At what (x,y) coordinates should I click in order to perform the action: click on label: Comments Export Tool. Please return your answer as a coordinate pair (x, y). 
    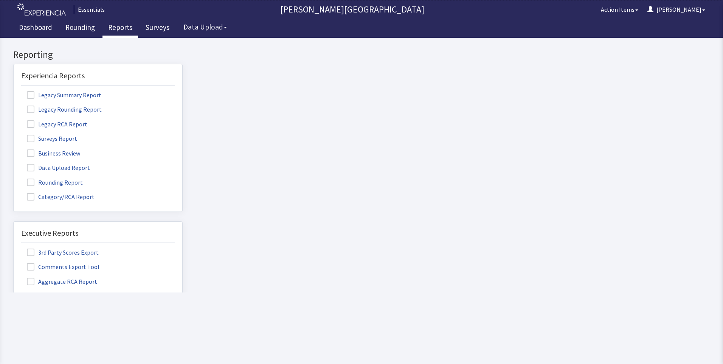
    Looking at the image, I should click on (64, 228).